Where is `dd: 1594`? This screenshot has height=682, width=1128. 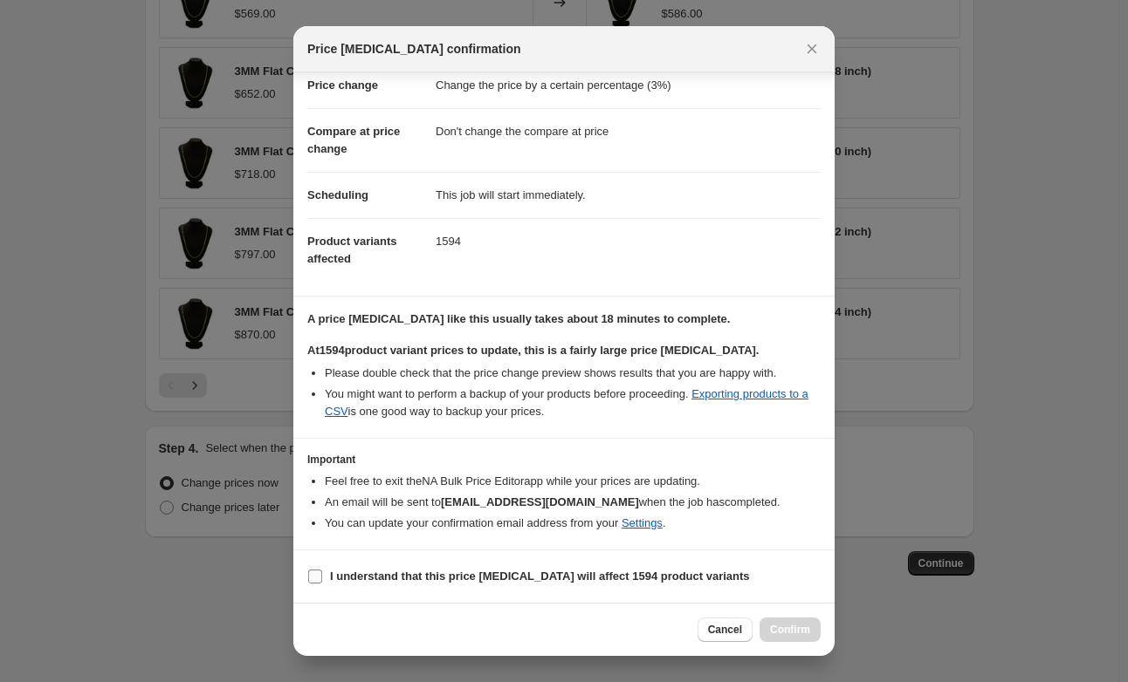 dd: 1594 is located at coordinates (628, 241).